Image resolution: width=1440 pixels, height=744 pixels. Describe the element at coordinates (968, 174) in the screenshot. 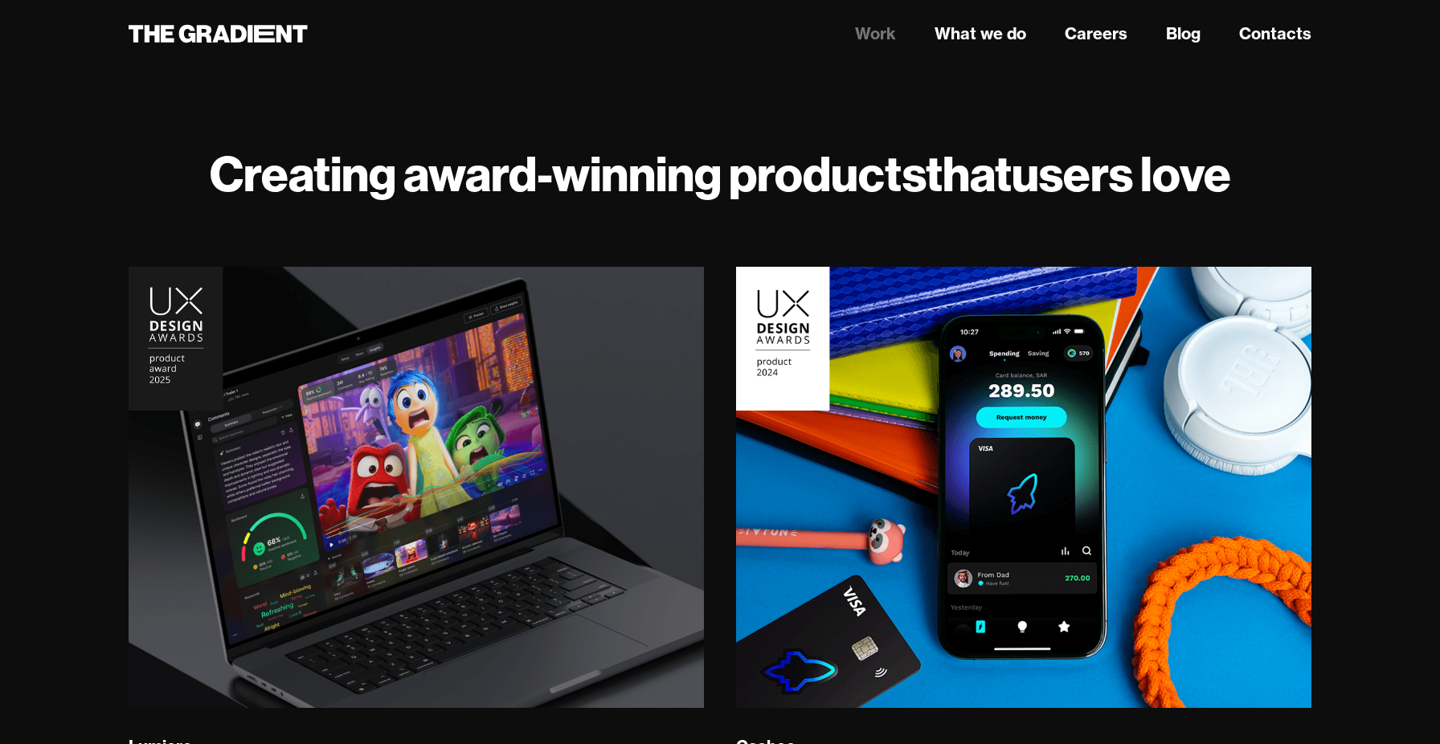

I see `strong: that` at that location.